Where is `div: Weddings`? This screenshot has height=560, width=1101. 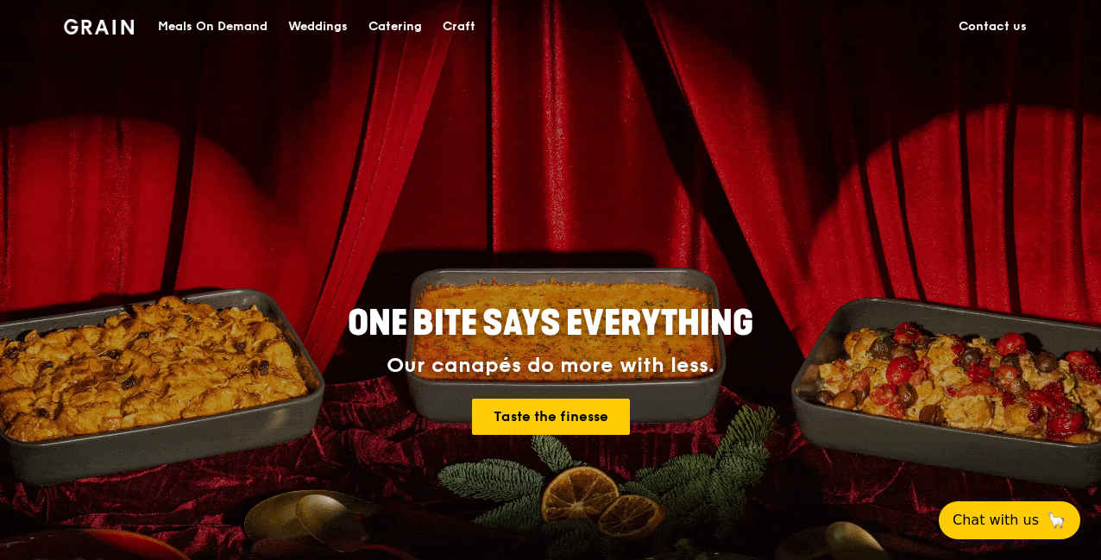
div: Weddings is located at coordinates (318, 27).